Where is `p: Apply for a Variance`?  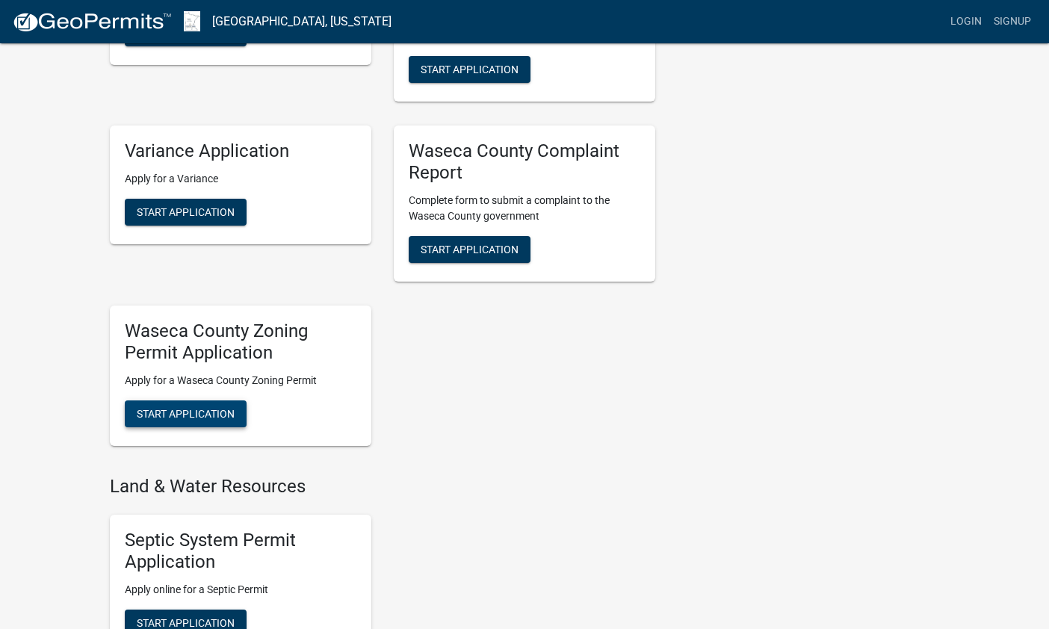 p: Apply for a Variance is located at coordinates (241, 179).